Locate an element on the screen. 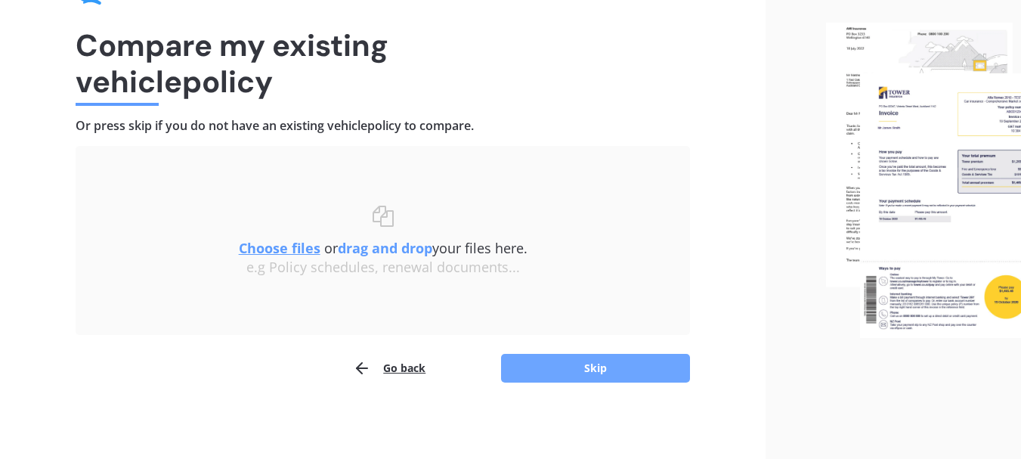 Image resolution: width=1021 pixels, height=459 pixels. span: or your files here. is located at coordinates (383, 248).